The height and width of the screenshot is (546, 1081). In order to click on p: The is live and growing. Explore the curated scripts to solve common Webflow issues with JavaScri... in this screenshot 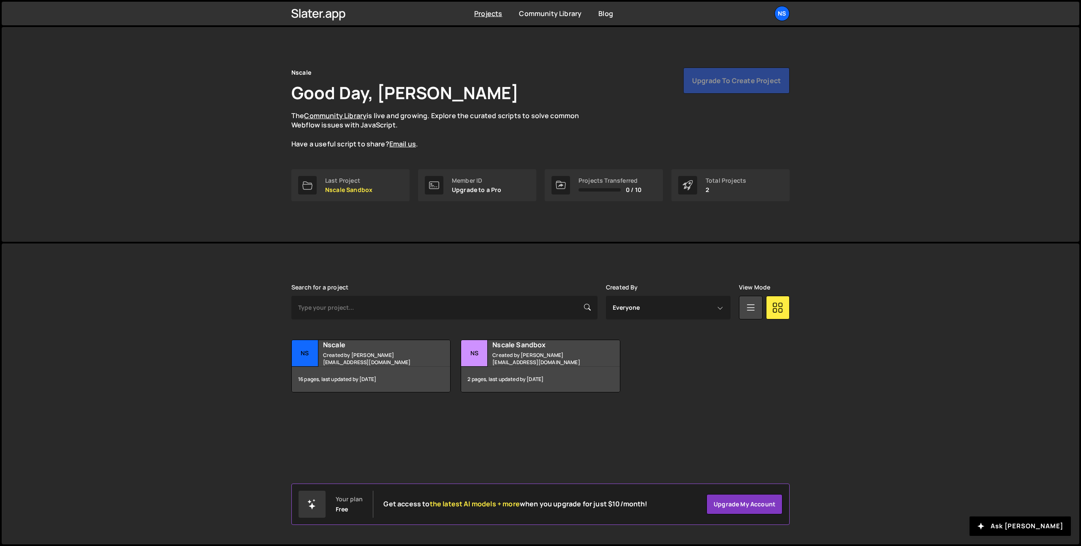, I will do `click(443, 130)`.